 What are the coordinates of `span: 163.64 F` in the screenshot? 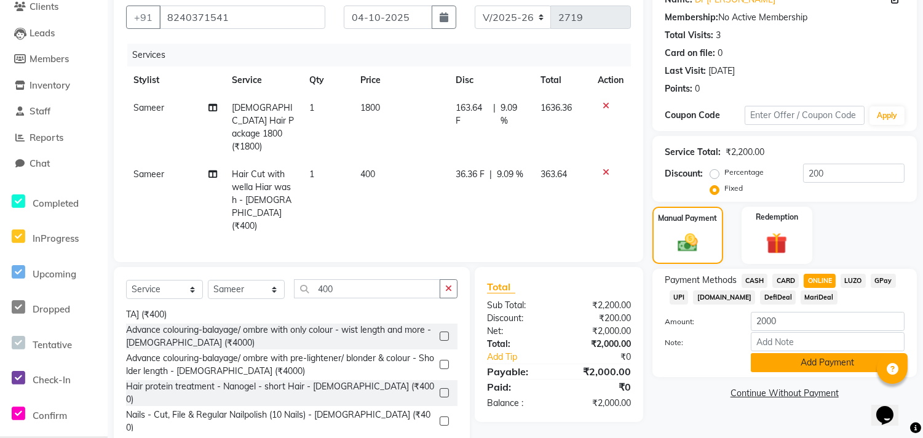 It's located at (472, 114).